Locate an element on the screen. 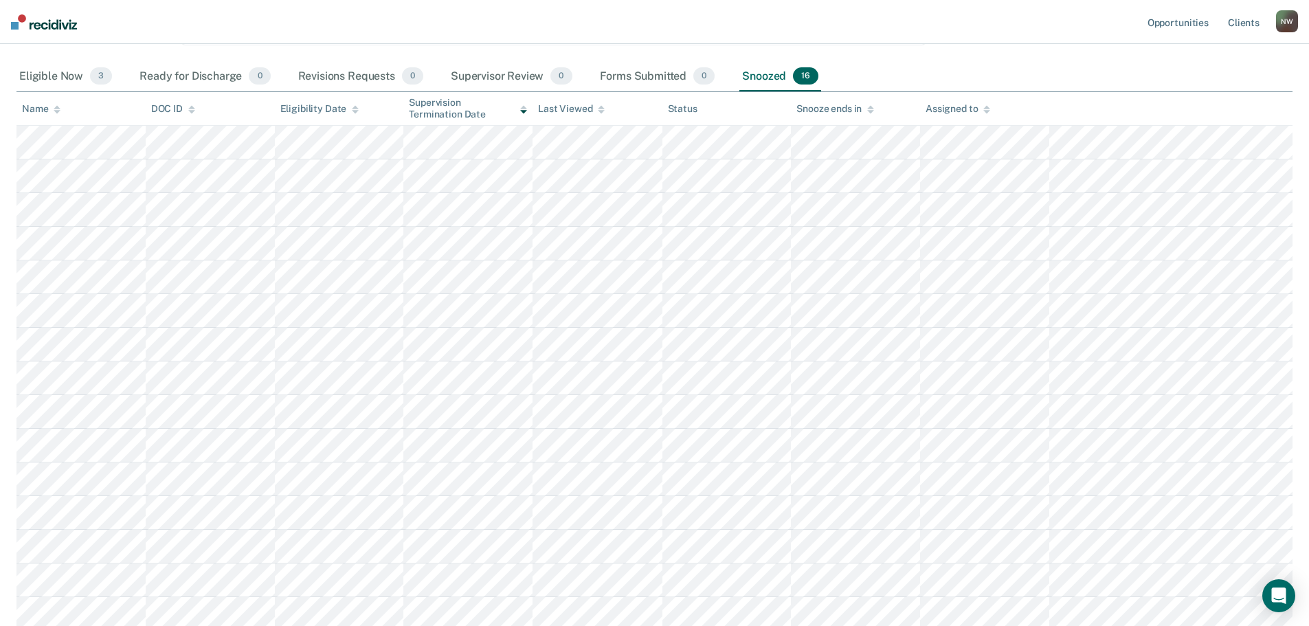 This screenshot has width=1309, height=626. button: NW is located at coordinates (1287, 21).